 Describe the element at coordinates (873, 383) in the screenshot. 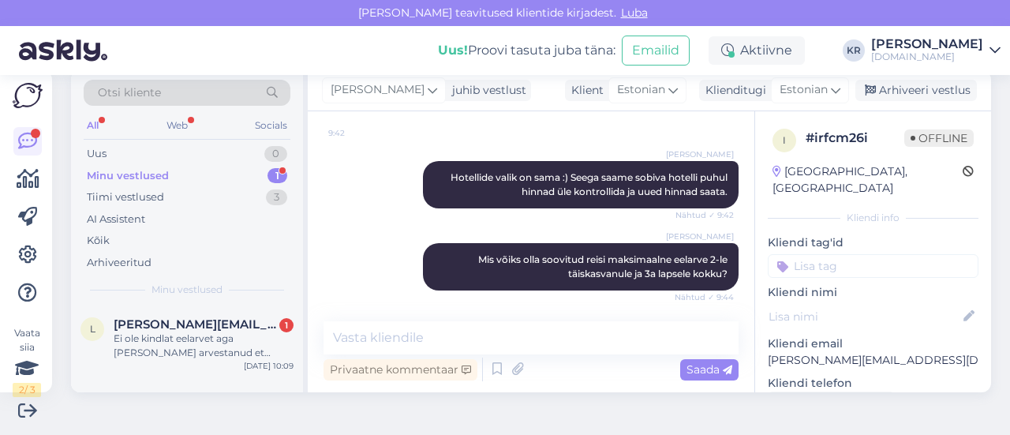

I see `p: Kliendi telefon` at that location.